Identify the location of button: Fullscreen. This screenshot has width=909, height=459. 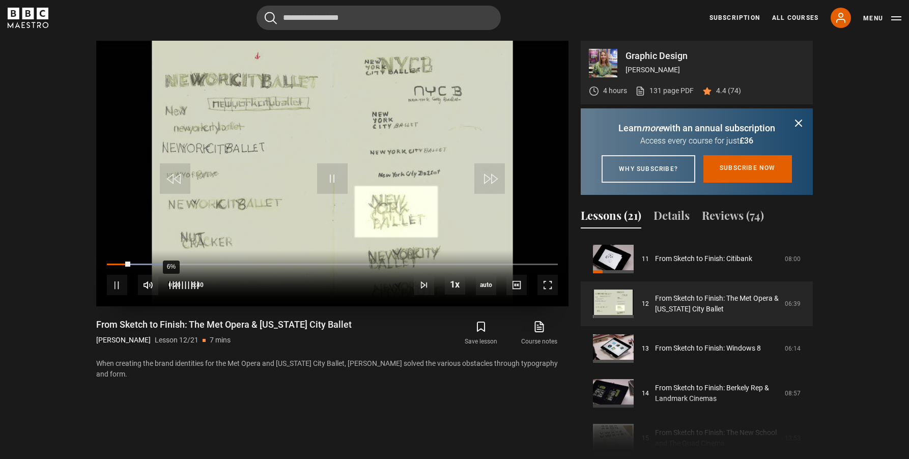
(548, 285).